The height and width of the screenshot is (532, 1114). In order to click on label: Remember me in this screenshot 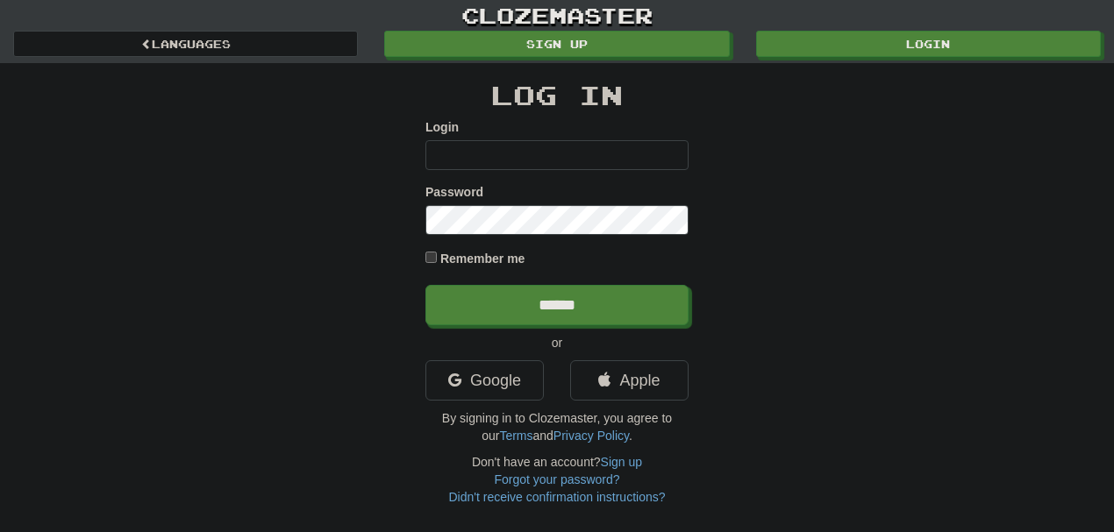, I will do `click(482, 259)`.